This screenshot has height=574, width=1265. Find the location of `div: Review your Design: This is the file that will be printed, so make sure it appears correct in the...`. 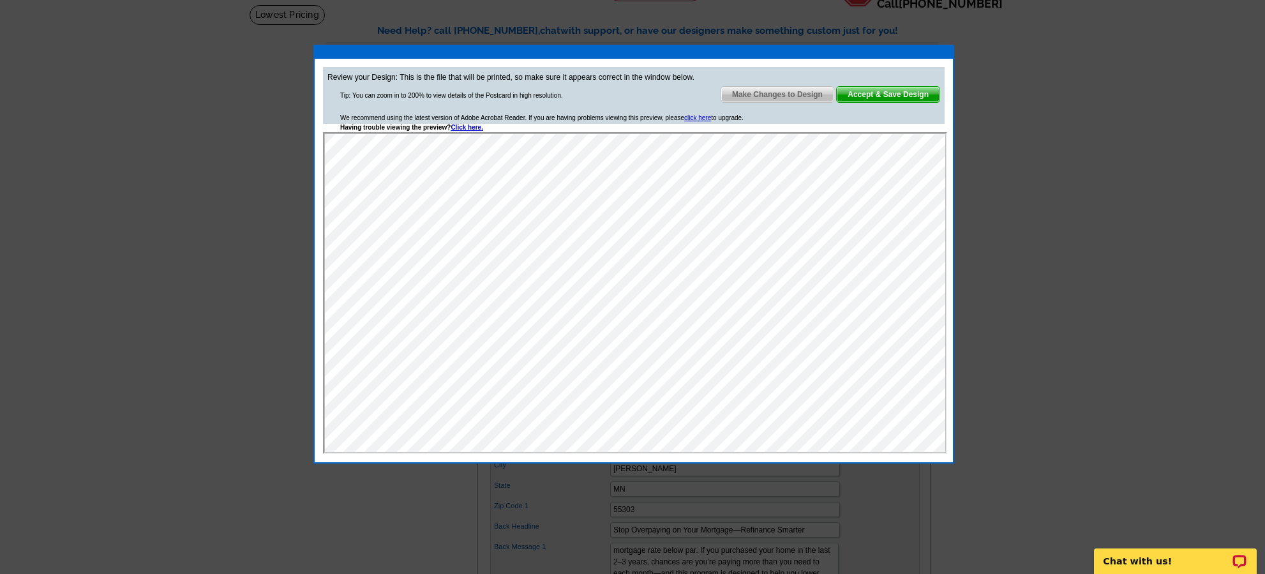

div: Review your Design: This is the file that will be printed, so make sure it appears correct in the... is located at coordinates (634, 95).